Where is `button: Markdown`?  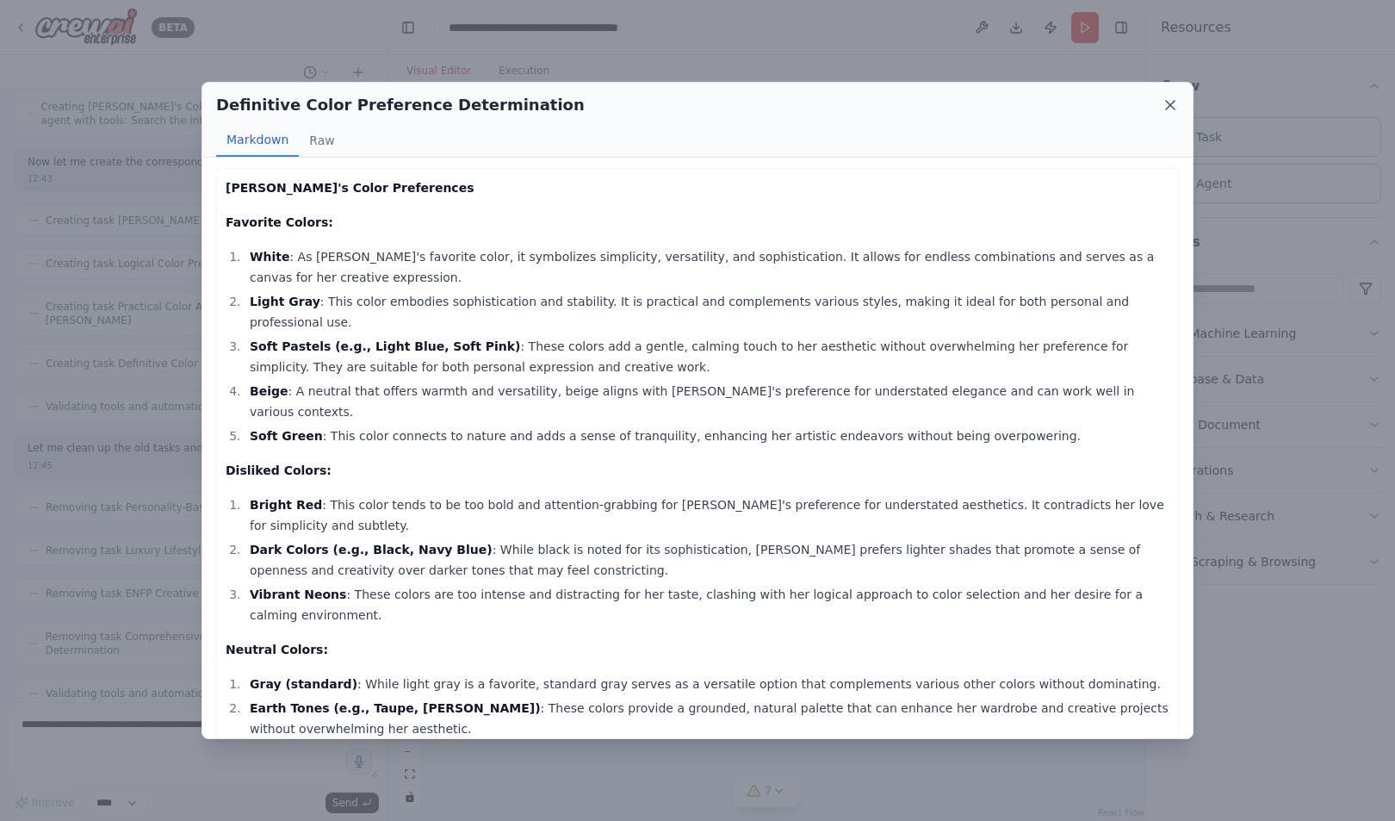
button: Markdown is located at coordinates (258, 140).